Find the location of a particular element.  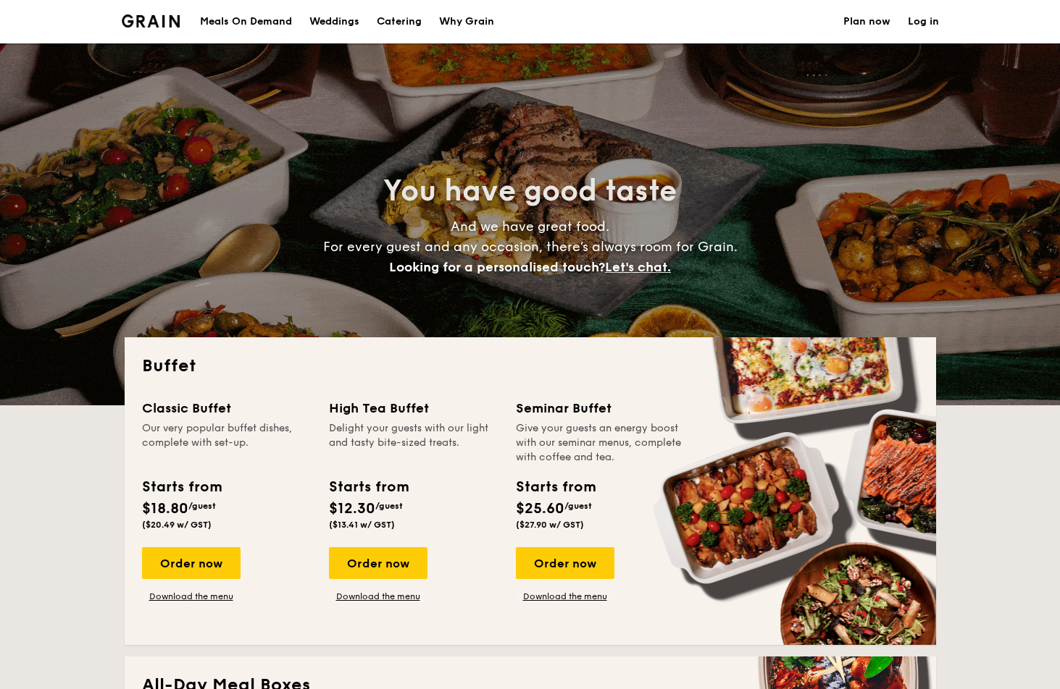

div: High Tea Buffet is located at coordinates (414, 408).